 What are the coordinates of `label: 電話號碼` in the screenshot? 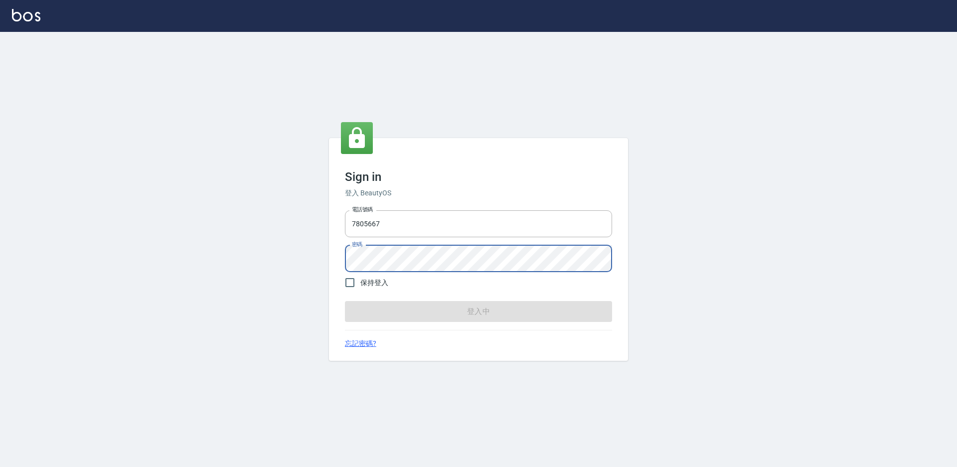 It's located at (362, 209).